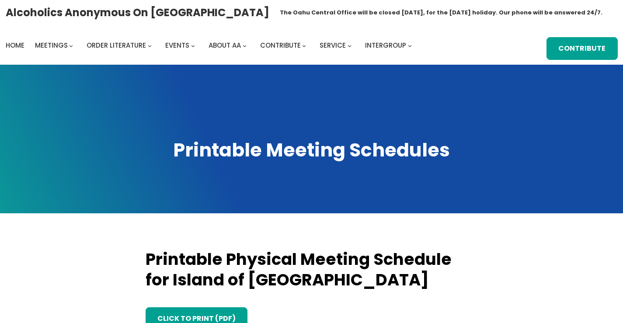  I want to click on h1: Printable Meeting Schedules, so click(311, 150).